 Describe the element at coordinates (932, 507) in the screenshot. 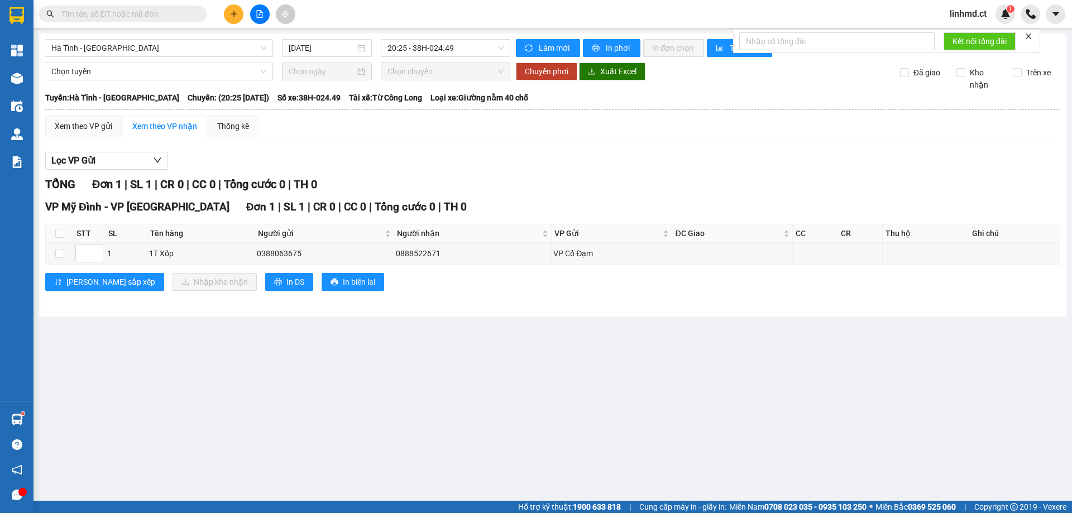

I see `strong: 0369 525 060` at that location.